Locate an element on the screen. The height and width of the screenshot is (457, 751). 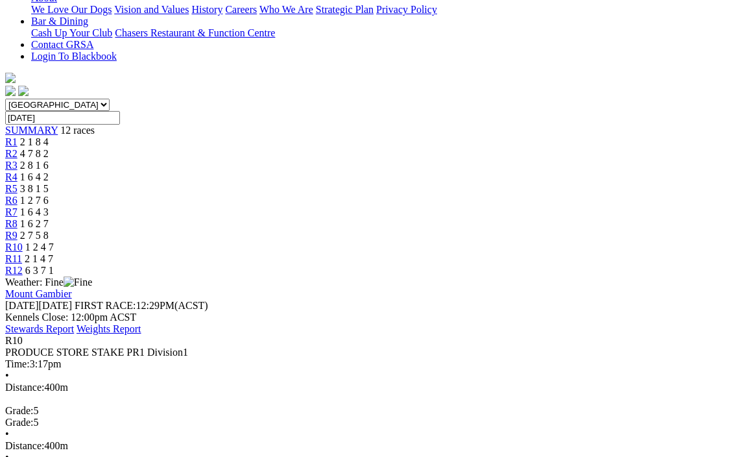
a: Strategic Plan is located at coordinates (344, 9).